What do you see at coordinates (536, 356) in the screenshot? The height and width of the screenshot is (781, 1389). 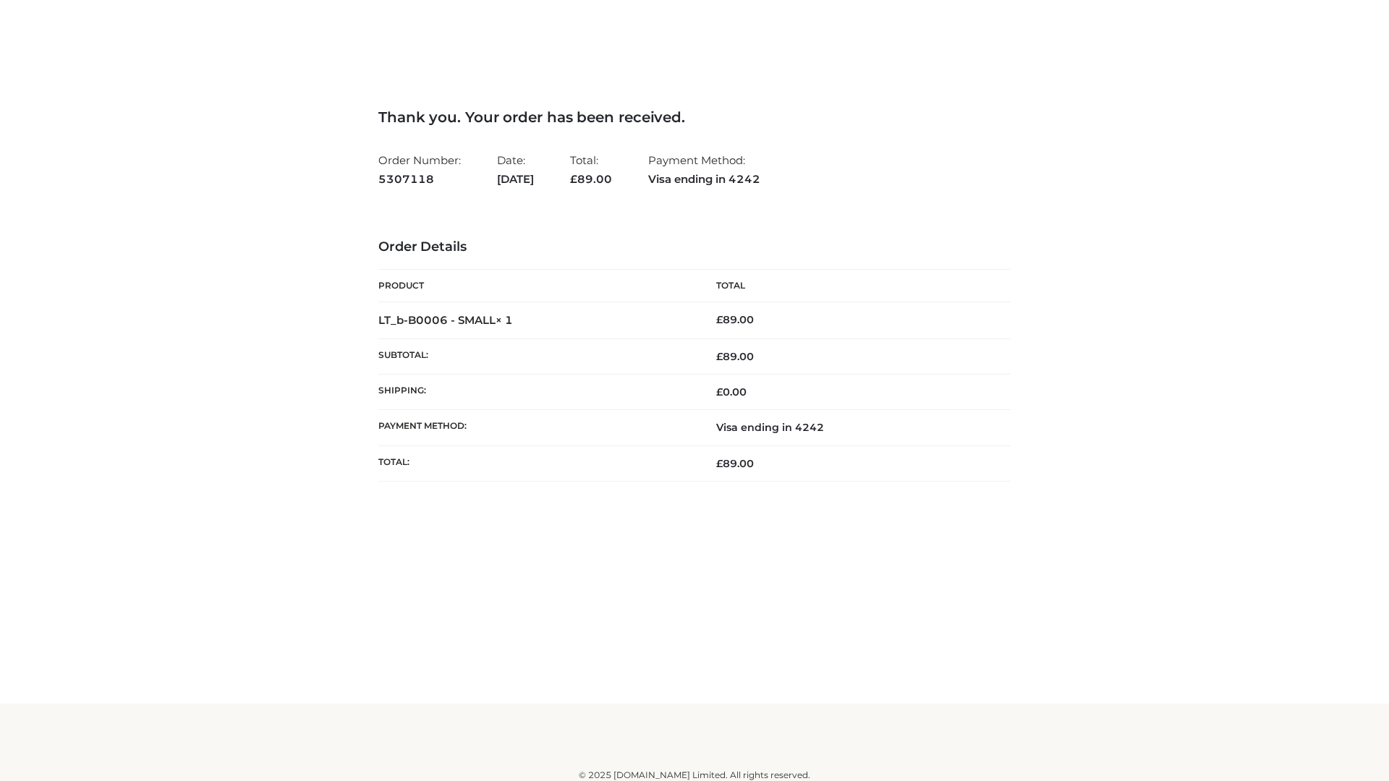 I see `th: Subtotal:` at bounding box center [536, 356].